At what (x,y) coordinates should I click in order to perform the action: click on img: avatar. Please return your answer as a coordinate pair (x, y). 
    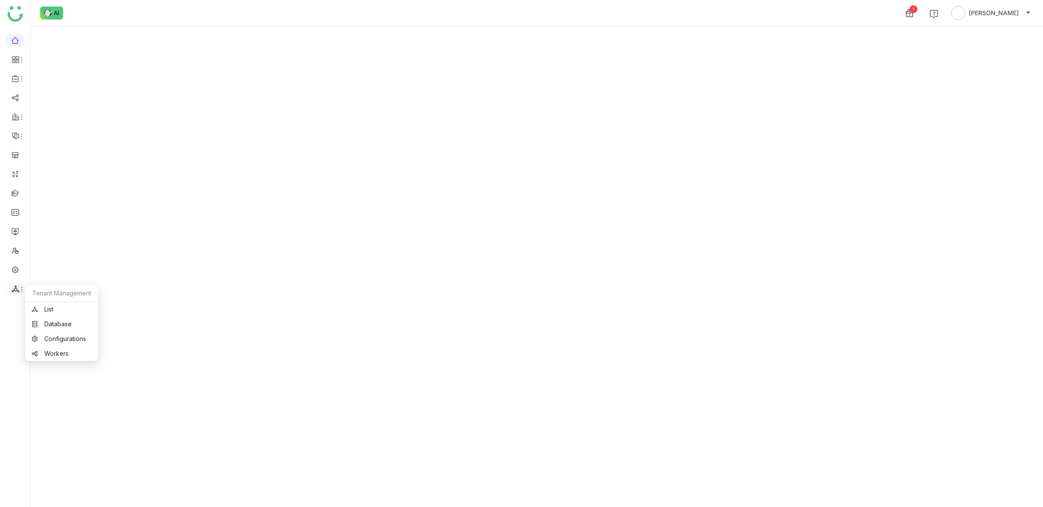
    Looking at the image, I should click on (958, 13).